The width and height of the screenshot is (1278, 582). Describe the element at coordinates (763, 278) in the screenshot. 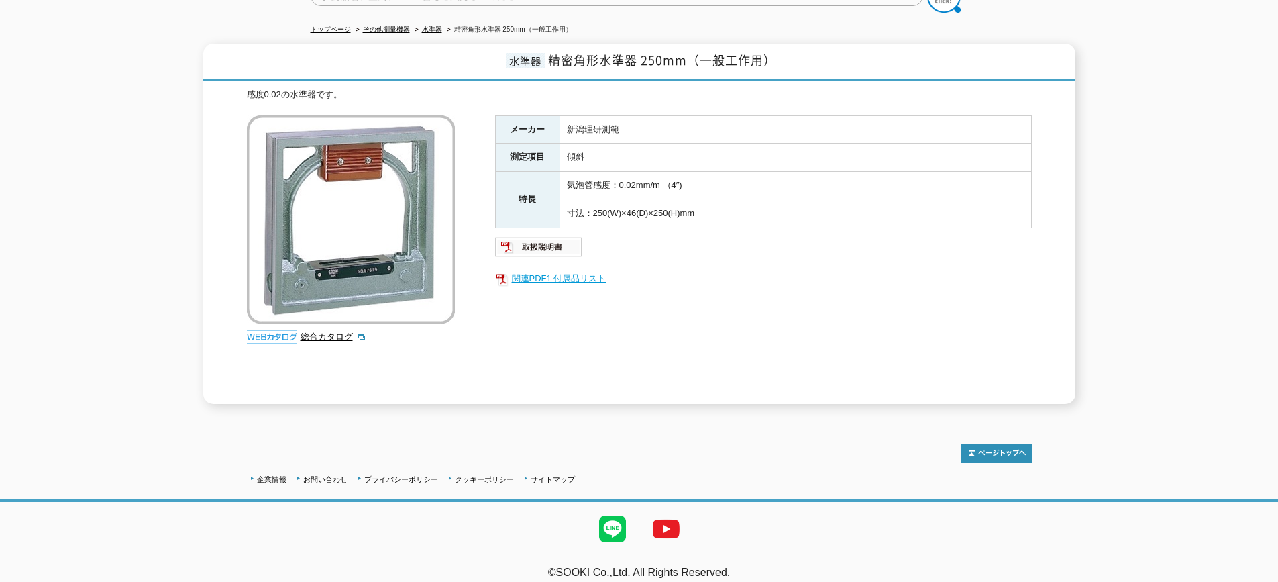

I see `a: 関連PDF1 付属品リスト` at that location.